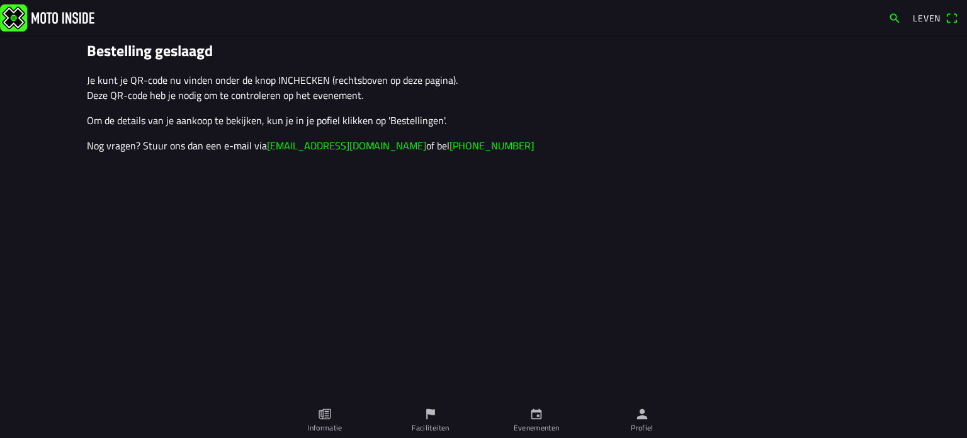 This screenshot has width=967, height=438. What do you see at coordinates (642, 414) in the screenshot?
I see `ion-icon: persoon` at bounding box center [642, 414].